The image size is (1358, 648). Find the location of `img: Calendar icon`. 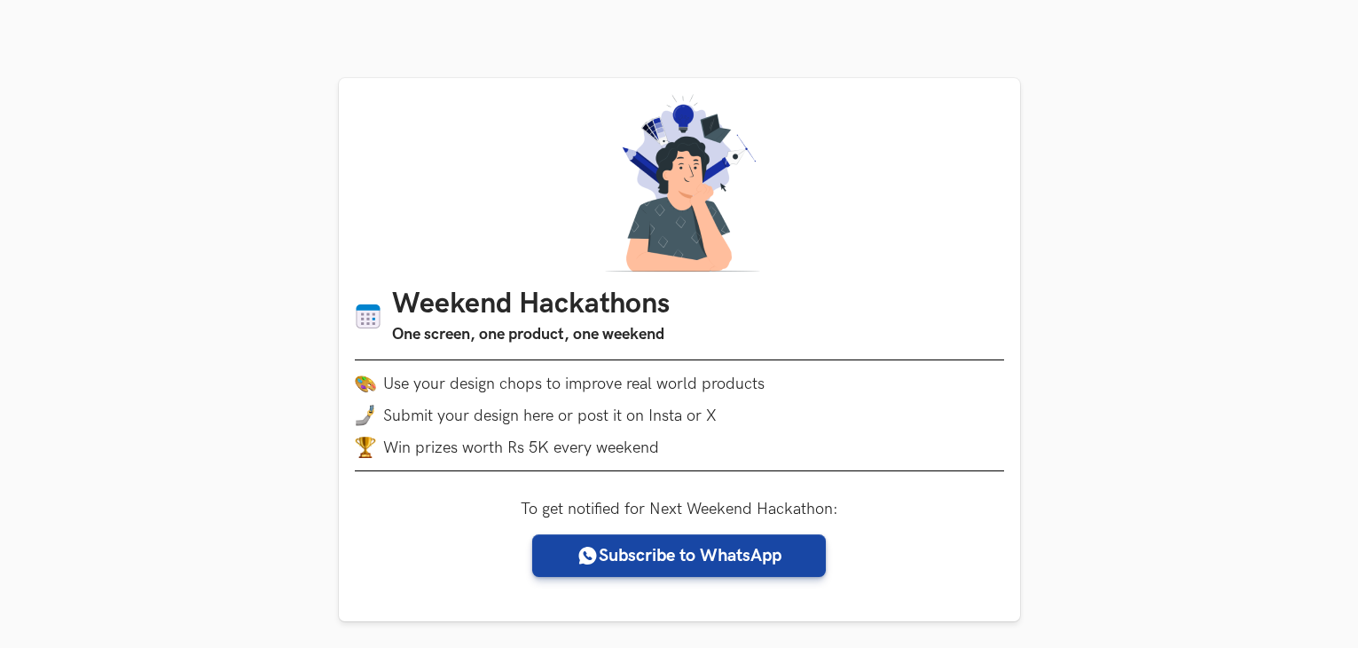

img: Calendar icon is located at coordinates (368, 316).